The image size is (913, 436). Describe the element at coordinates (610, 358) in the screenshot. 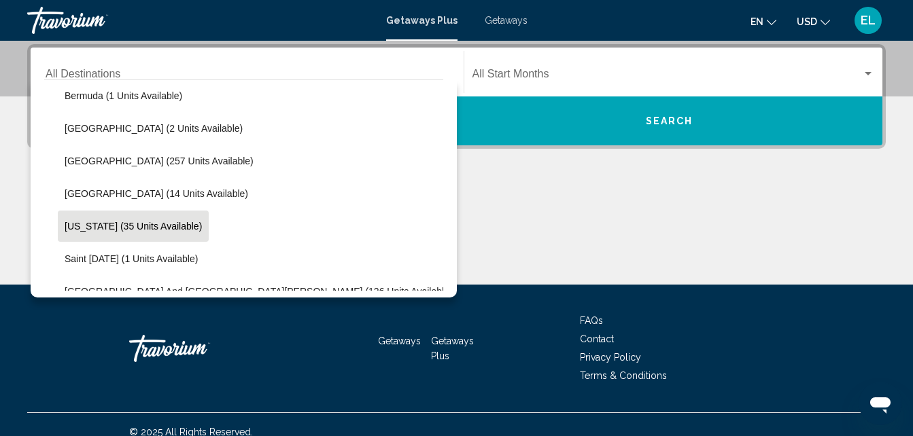

I see `a: Privacy Policy` at that location.